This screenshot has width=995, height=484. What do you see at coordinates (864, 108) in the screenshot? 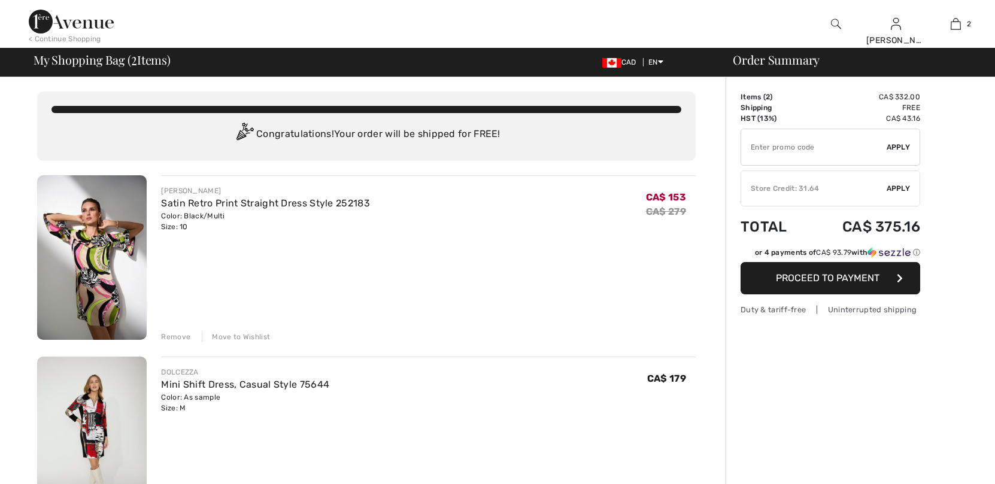
I see `td: Free` at bounding box center [864, 108].